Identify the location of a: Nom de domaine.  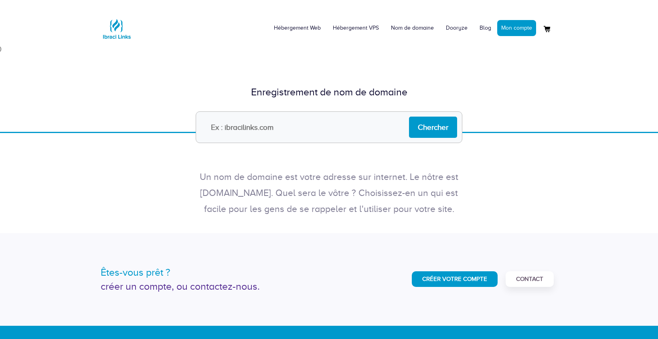
(412, 28).